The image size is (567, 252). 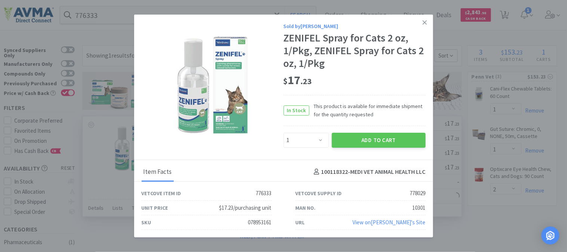 What do you see at coordinates (158, 172) in the screenshot?
I see `div: Item Facts` at bounding box center [158, 172].